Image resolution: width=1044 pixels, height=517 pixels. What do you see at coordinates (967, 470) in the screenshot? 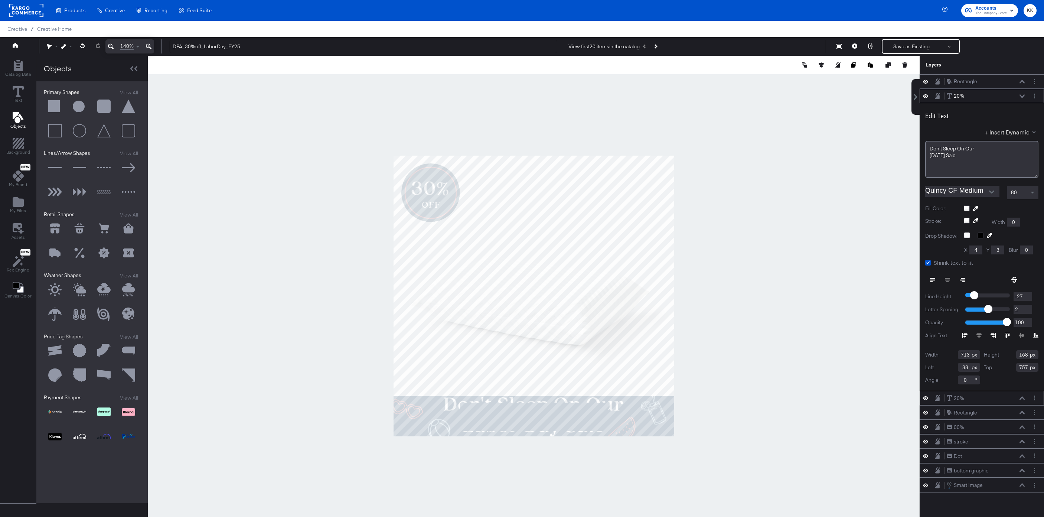
I see `button: bottom graphic` at bounding box center [967, 470].